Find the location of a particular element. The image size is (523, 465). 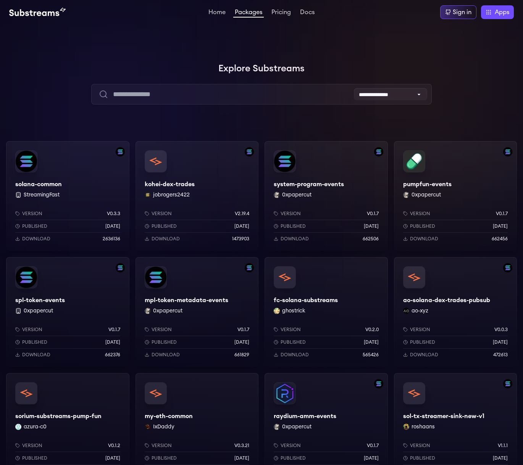

p: v0.1.2 is located at coordinates (114, 446).